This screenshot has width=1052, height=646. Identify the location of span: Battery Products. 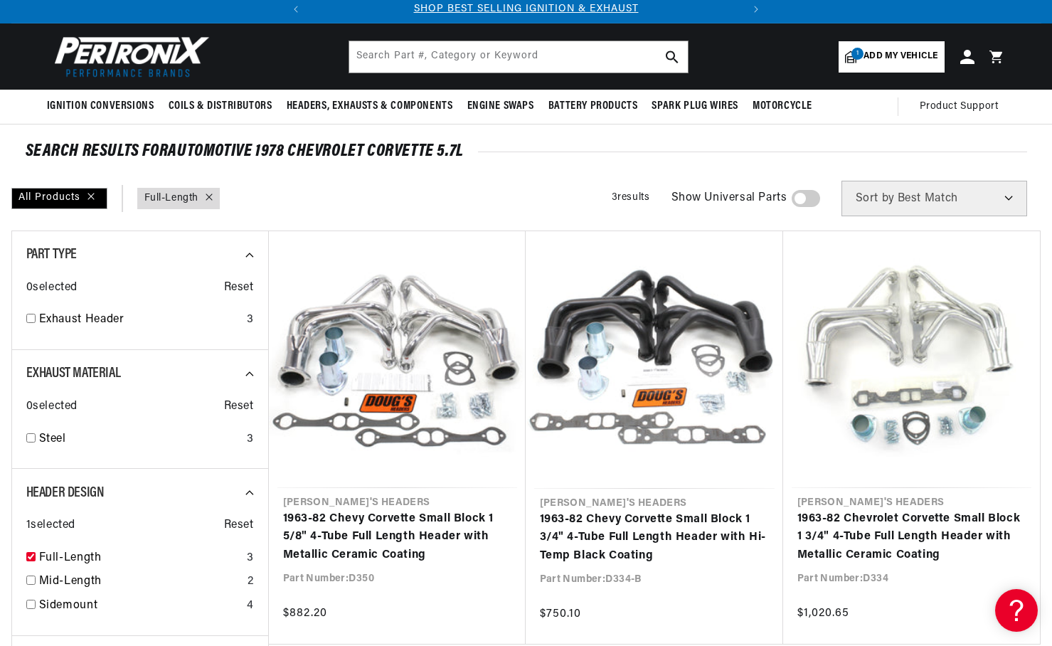
(593, 106).